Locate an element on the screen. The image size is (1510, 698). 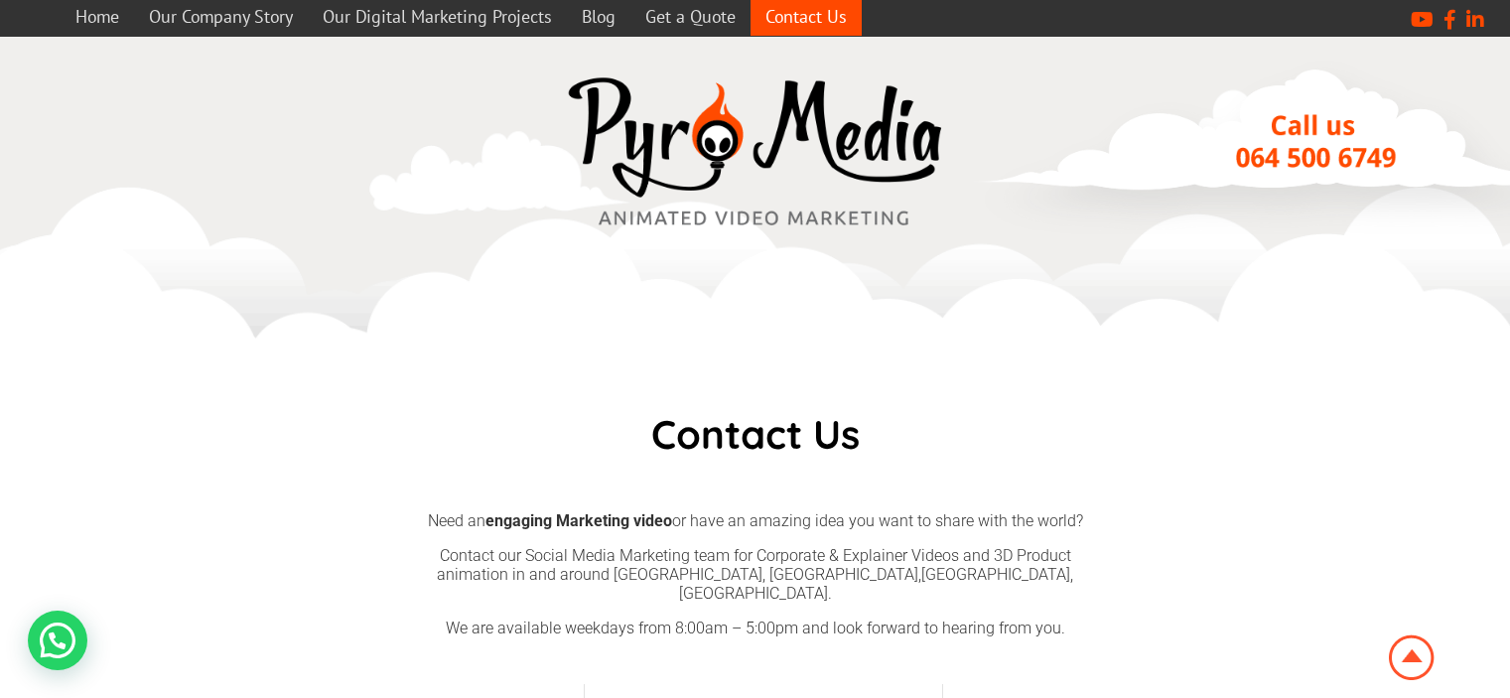
p: Need an or have an amazing idea you want to share with the world? is located at coordinates (754, 520).